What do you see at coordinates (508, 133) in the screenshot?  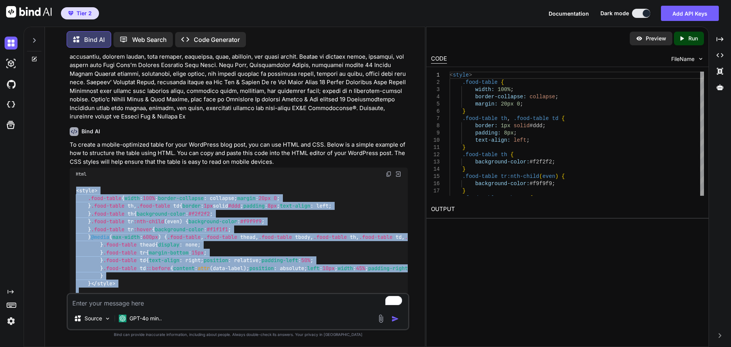 I see `span: 8px` at bounding box center [508, 133].